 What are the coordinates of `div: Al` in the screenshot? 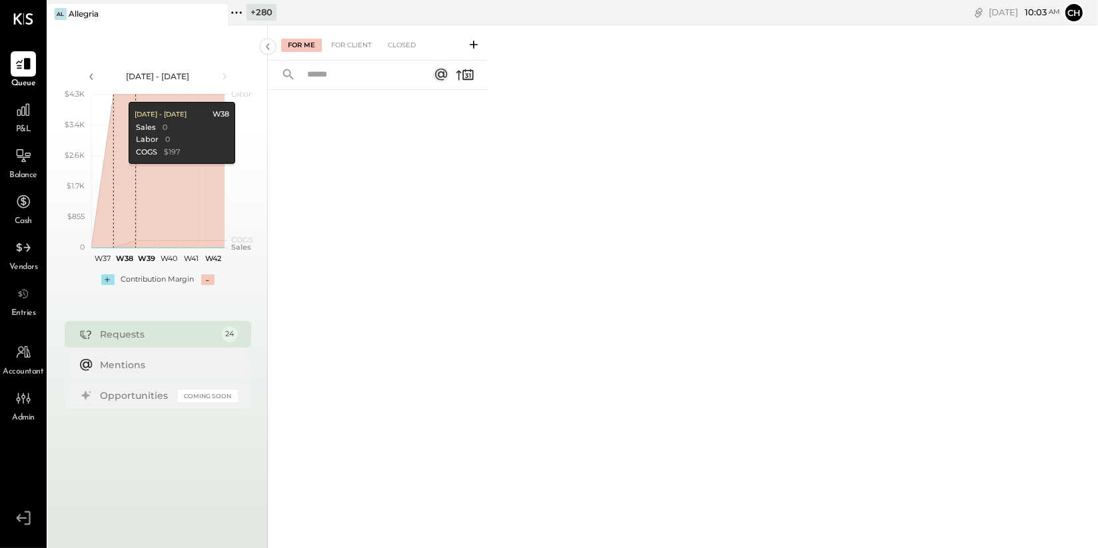 It's located at (61, 14).